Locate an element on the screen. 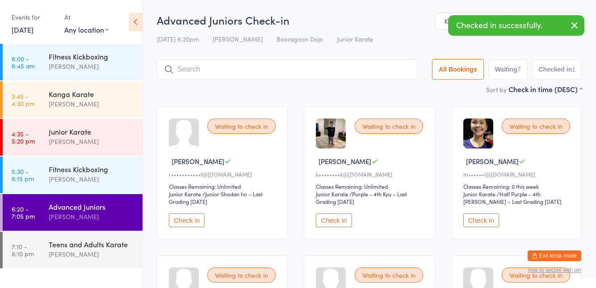 The height and width of the screenshot is (288, 596). div: At is located at coordinates (86, 17).